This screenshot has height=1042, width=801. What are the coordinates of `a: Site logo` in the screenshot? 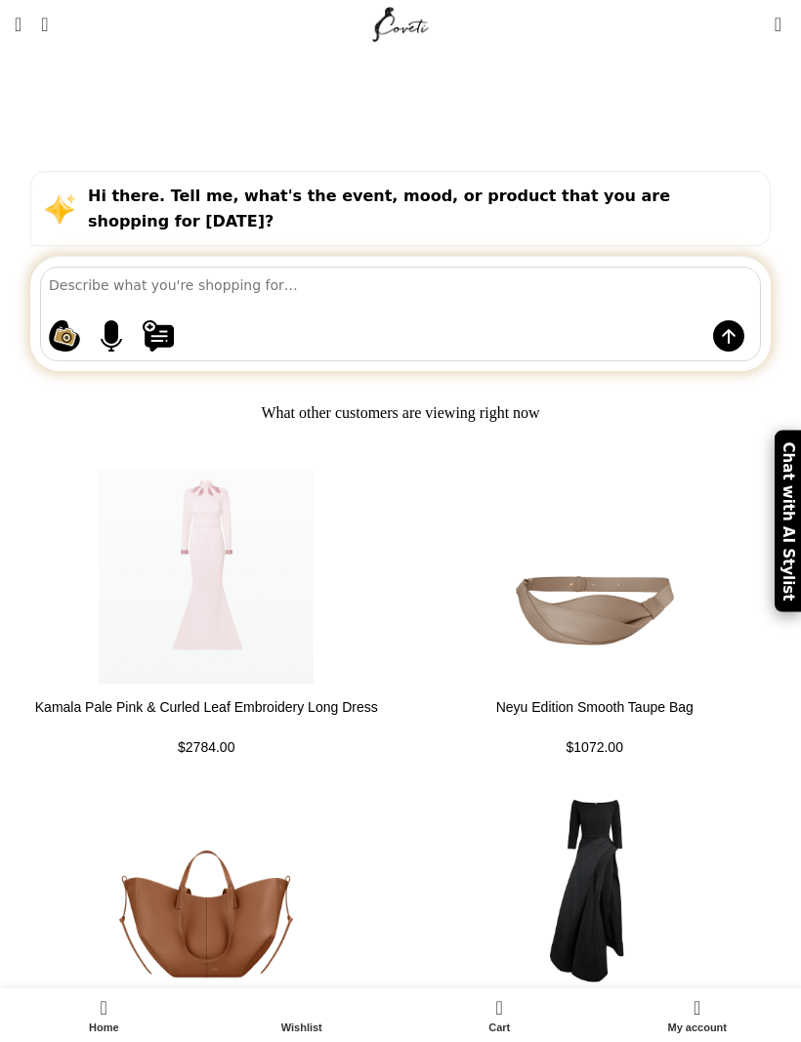 It's located at (400, 22).